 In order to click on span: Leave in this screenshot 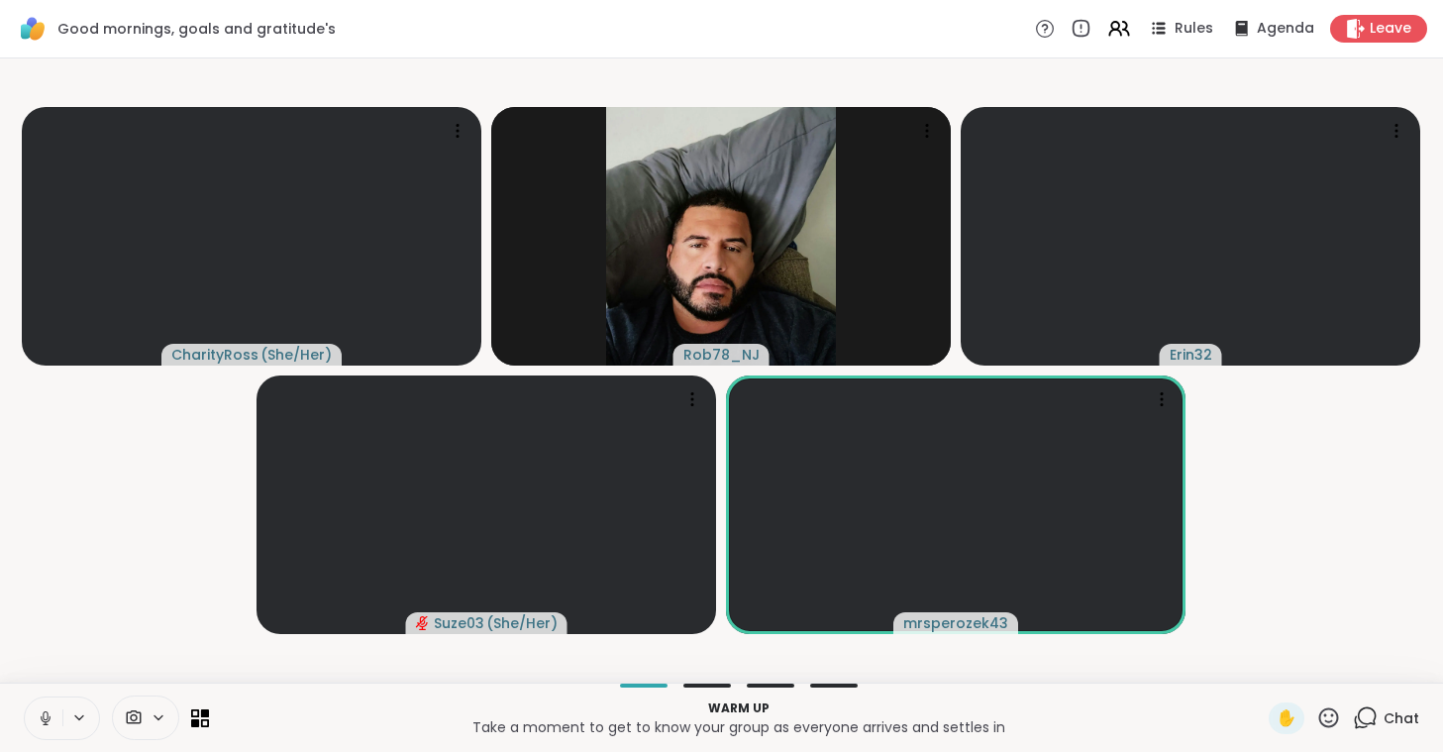, I will do `click(1391, 29)`.